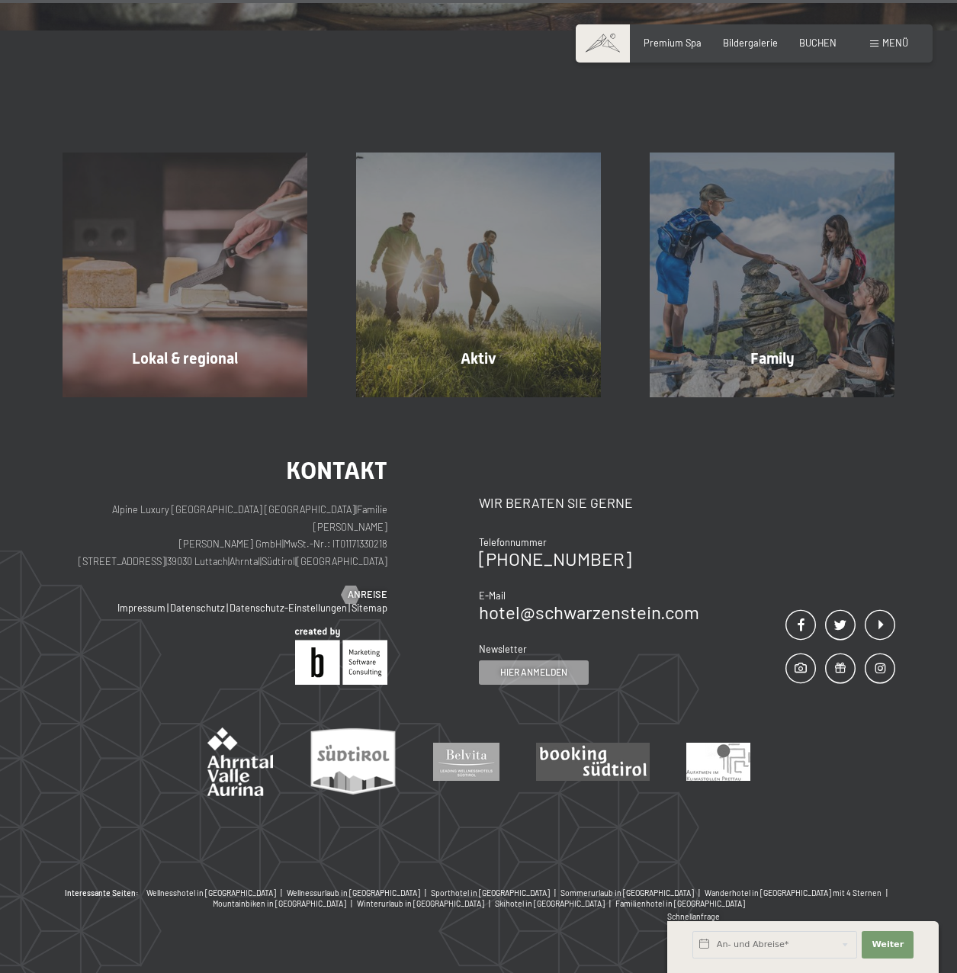 This screenshot has width=957, height=973. I want to click on a: Datenschutz, so click(197, 608).